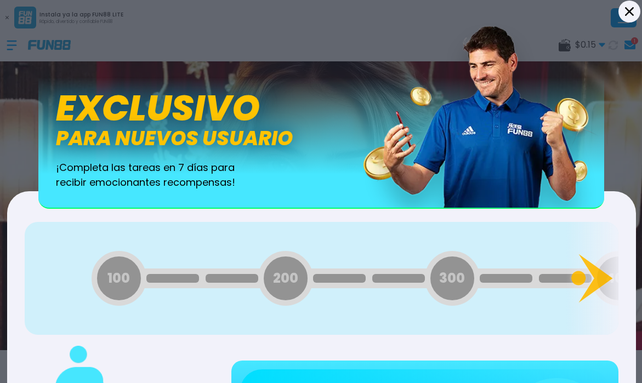 The width and height of the screenshot is (642, 383). Describe the element at coordinates (151, 175) in the screenshot. I see `span: ¡Completa las tareas en 7 días para recibir emocionantes recompensas!` at that location.